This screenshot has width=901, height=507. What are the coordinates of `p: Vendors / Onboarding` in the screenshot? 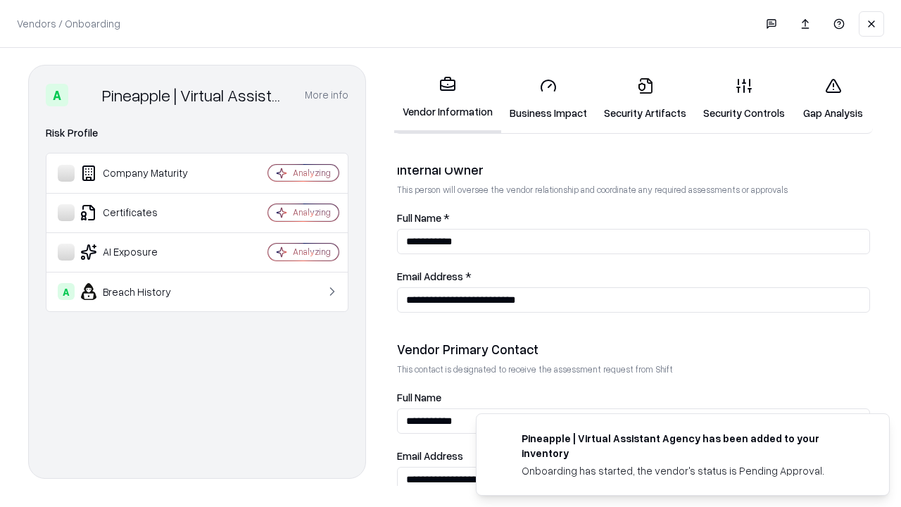 It's located at (68, 23).